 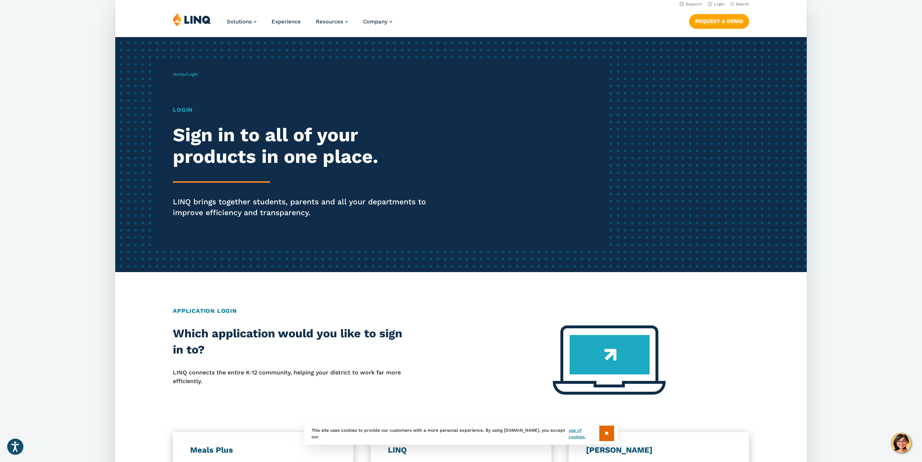 I want to click on button: Hello, have a question? Let’s chat., so click(x=901, y=443).